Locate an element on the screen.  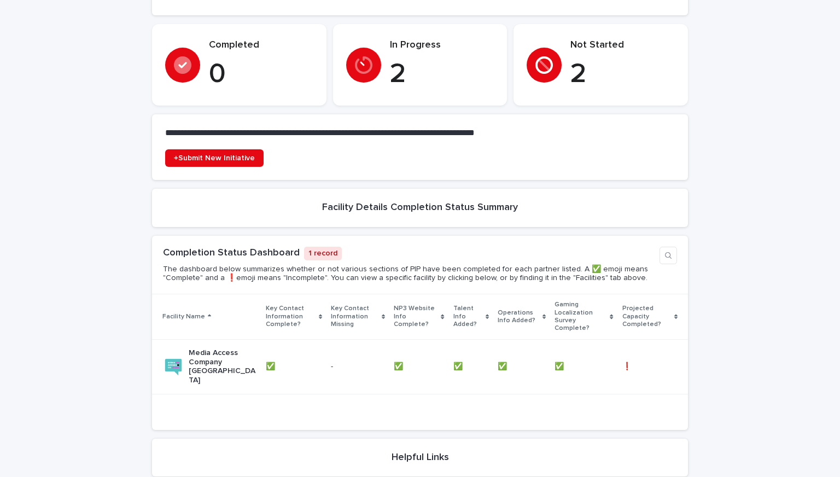
h2: Facility Details Completion Status Summary is located at coordinates (420, 208).